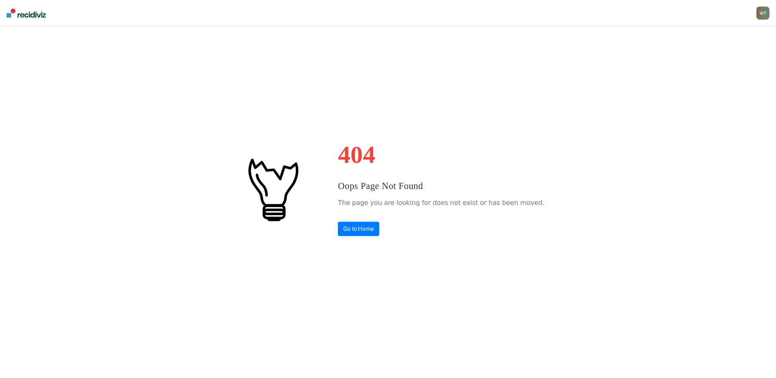 This screenshot has width=776, height=378. I want to click on button: WT, so click(763, 13).